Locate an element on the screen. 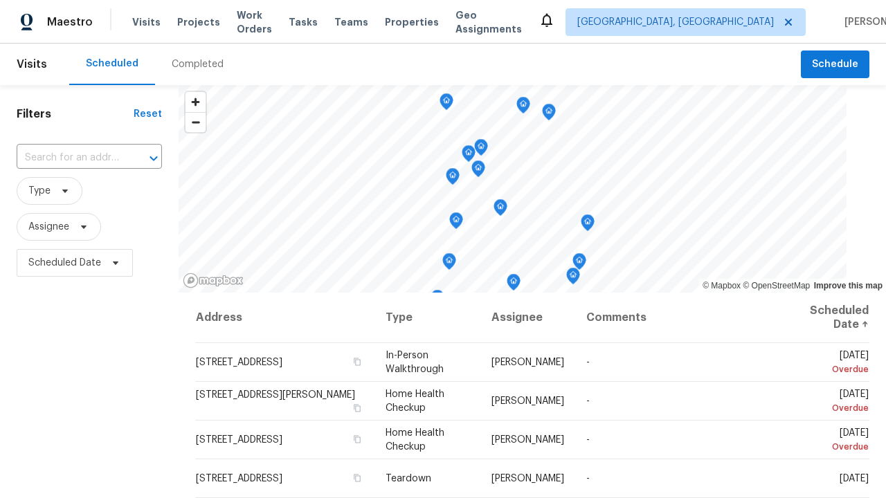 This screenshot has width=886, height=498. th: Scheduled Date ↑ is located at coordinates (823, 318).